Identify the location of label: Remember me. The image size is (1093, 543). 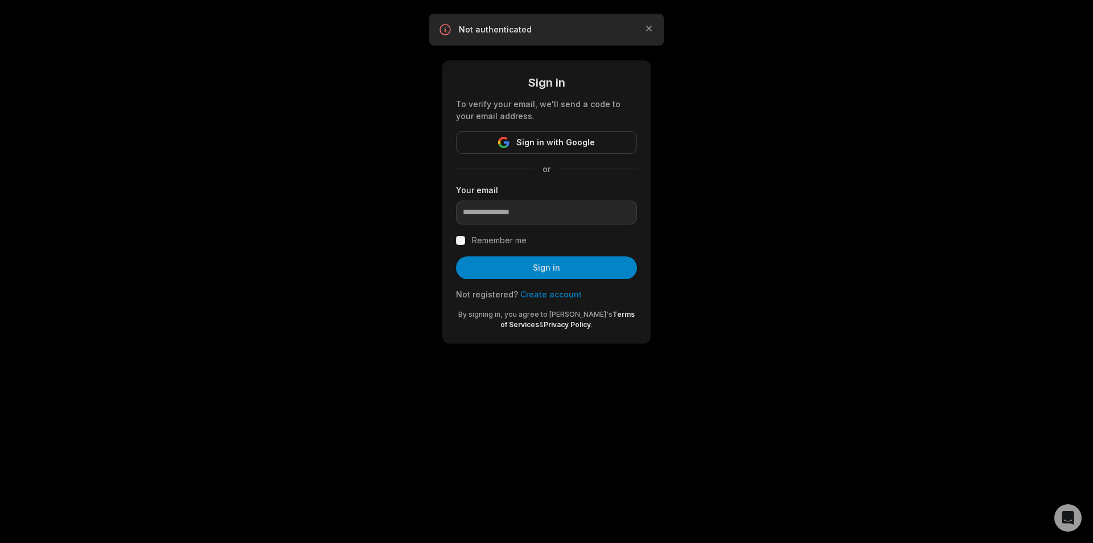
(499, 240).